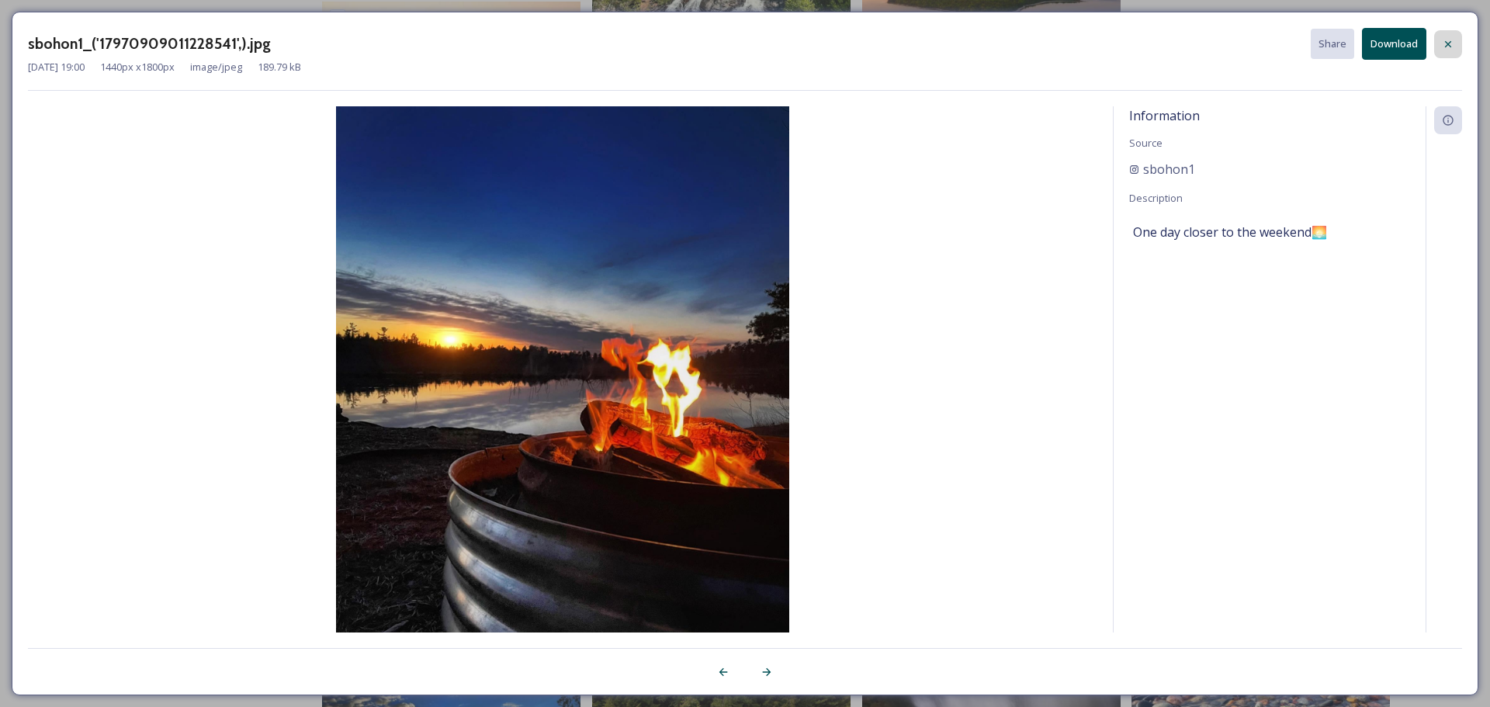  Describe the element at coordinates (279, 67) in the screenshot. I see `span: 189.79 kB` at that location.